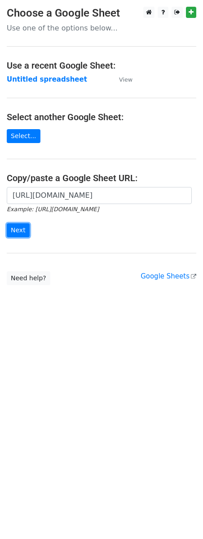 The width and height of the screenshot is (203, 539). What do you see at coordinates (18, 230) in the screenshot?
I see `input: Next` at bounding box center [18, 230].